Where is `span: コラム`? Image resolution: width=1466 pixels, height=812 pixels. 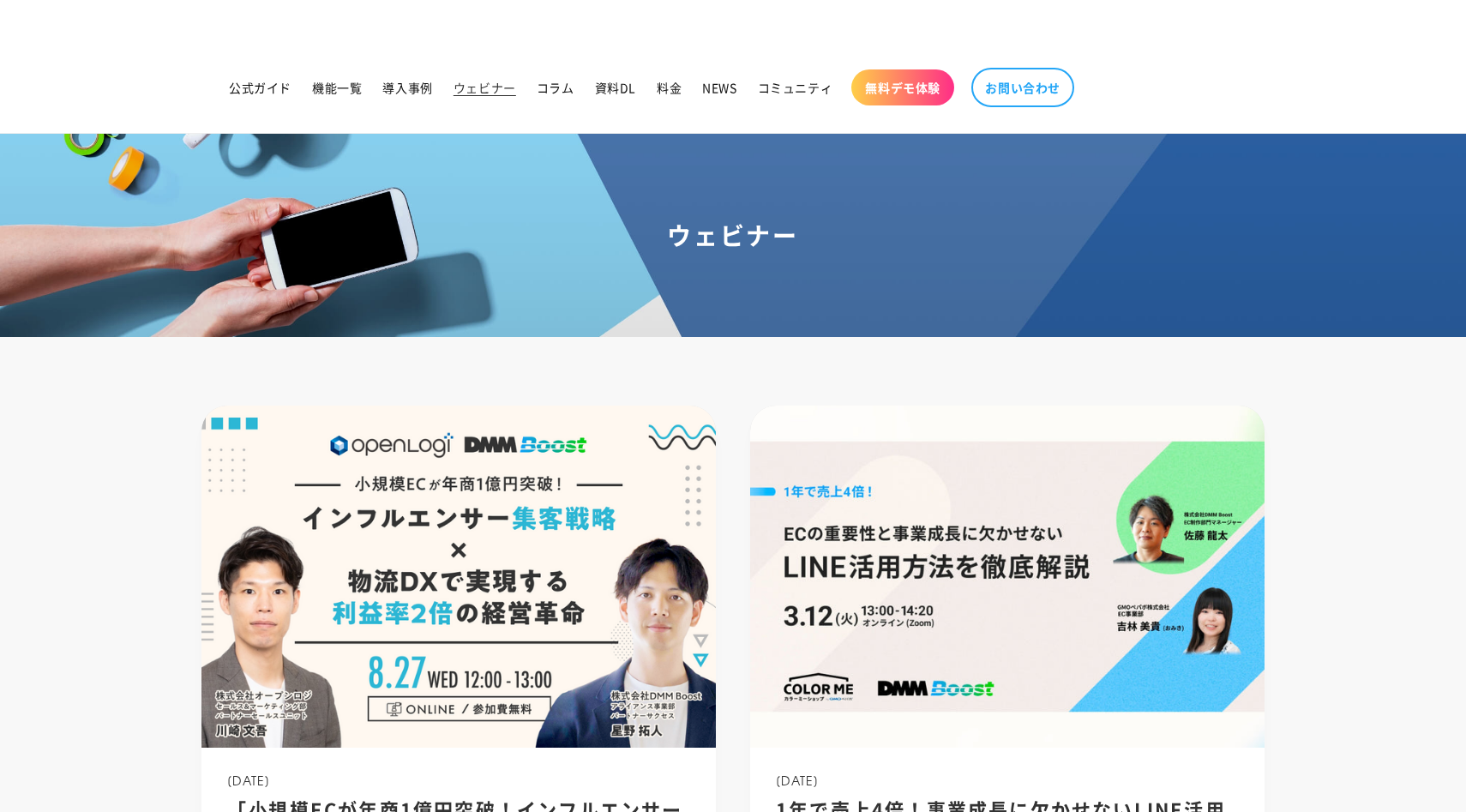
span: コラム is located at coordinates (556, 88).